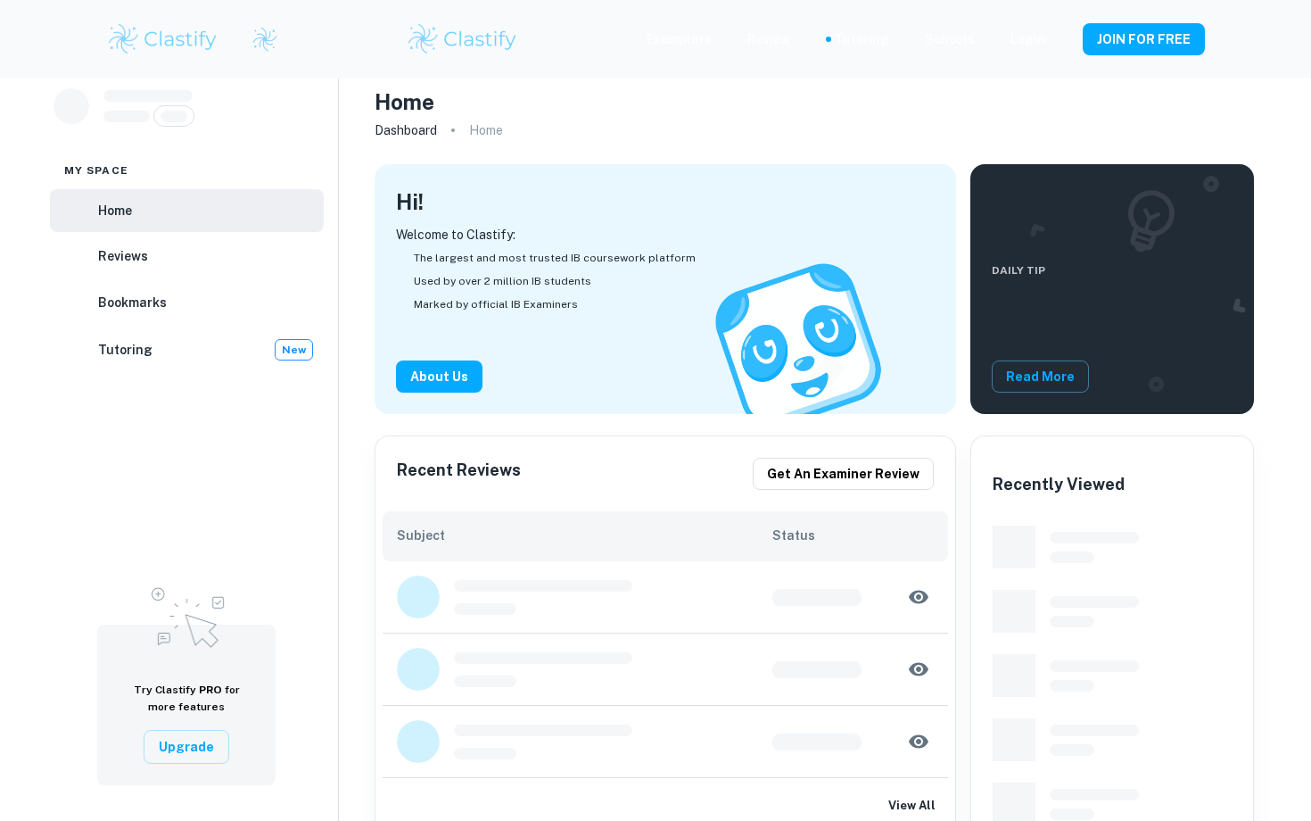 This screenshot has width=1311, height=821. I want to click on h6: Tutoring, so click(125, 350).